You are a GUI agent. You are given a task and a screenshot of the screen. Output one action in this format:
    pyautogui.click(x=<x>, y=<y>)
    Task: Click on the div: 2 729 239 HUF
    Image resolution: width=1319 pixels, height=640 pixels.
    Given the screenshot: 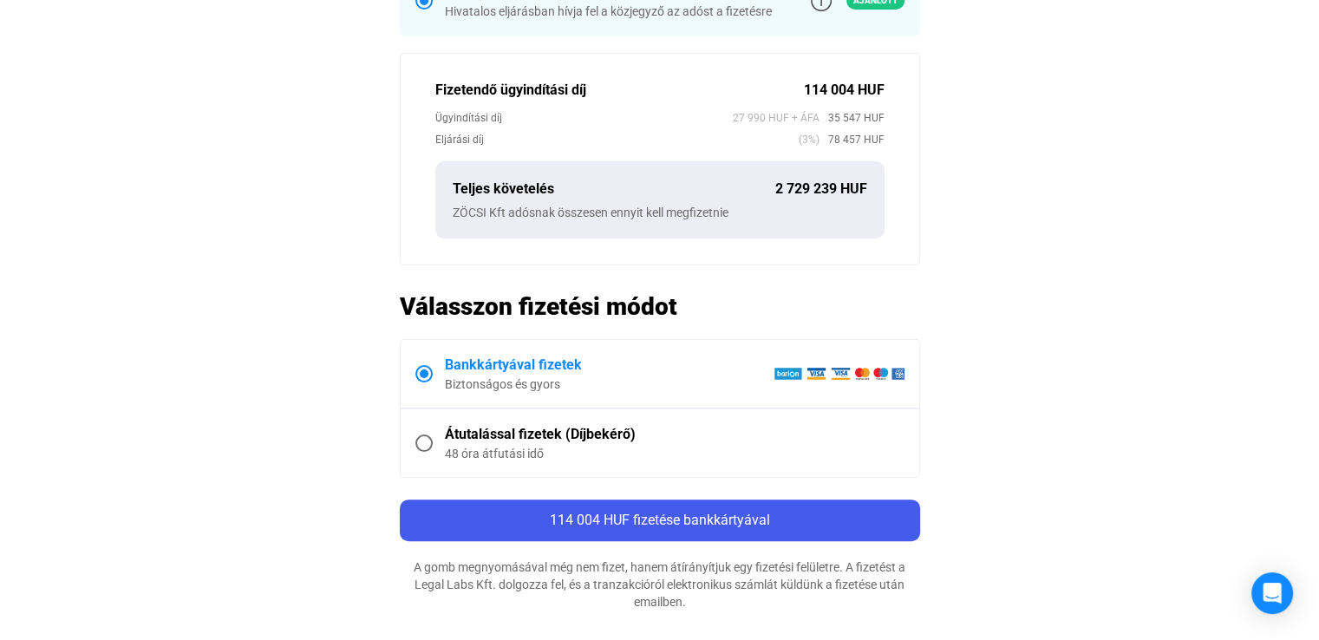 What is the action you would take?
    pyautogui.click(x=821, y=189)
    